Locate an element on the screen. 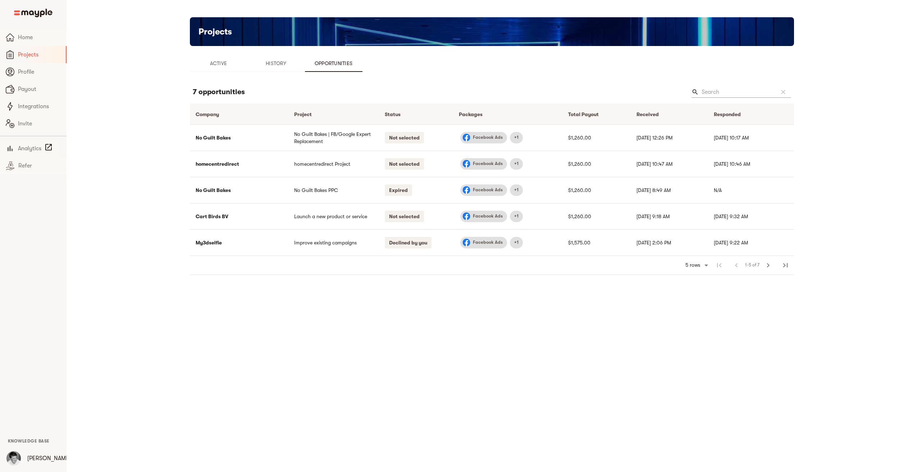 Image resolution: width=917 pixels, height=472 pixels. span: Projects is located at coordinates (39, 55).